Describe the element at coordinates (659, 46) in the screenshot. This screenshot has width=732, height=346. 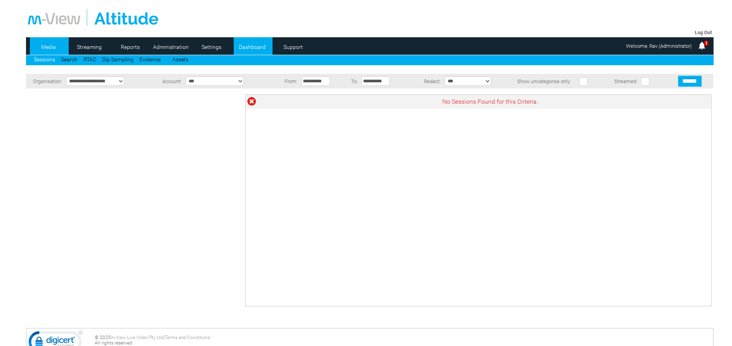
I see `span: Welcome, Rav (Administrator)` at that location.